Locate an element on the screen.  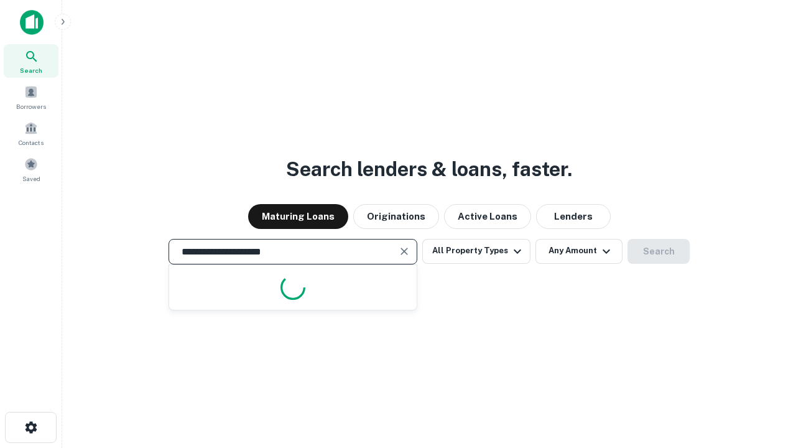
span: Contacts is located at coordinates (31, 142).